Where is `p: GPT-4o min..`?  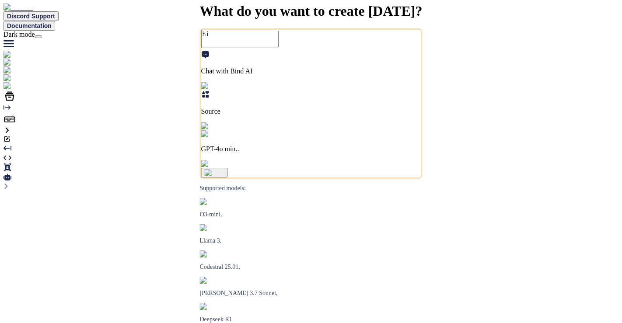
p: GPT-4o min.. is located at coordinates (311, 149).